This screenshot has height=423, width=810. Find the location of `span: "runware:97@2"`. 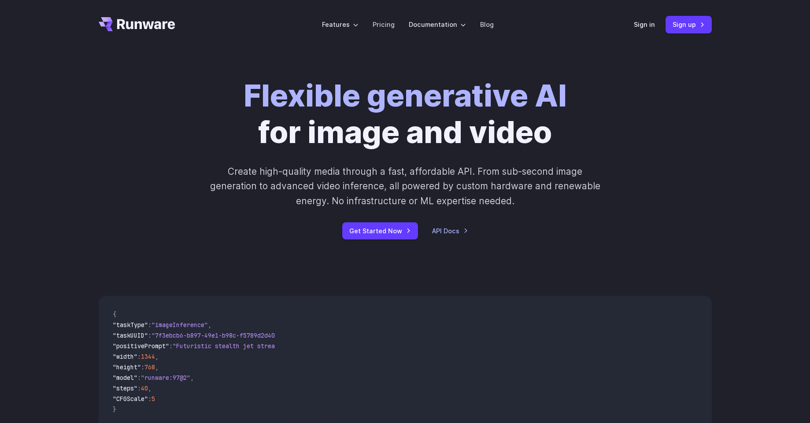

span: "runware:97@2" is located at coordinates (166, 378).